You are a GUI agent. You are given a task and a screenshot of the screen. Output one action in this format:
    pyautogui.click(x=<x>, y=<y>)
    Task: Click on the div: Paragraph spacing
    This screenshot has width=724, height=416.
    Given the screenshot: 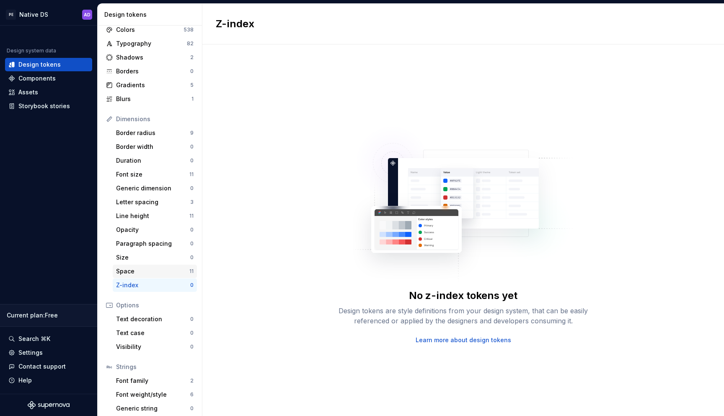 What is the action you would take?
    pyautogui.click(x=153, y=243)
    